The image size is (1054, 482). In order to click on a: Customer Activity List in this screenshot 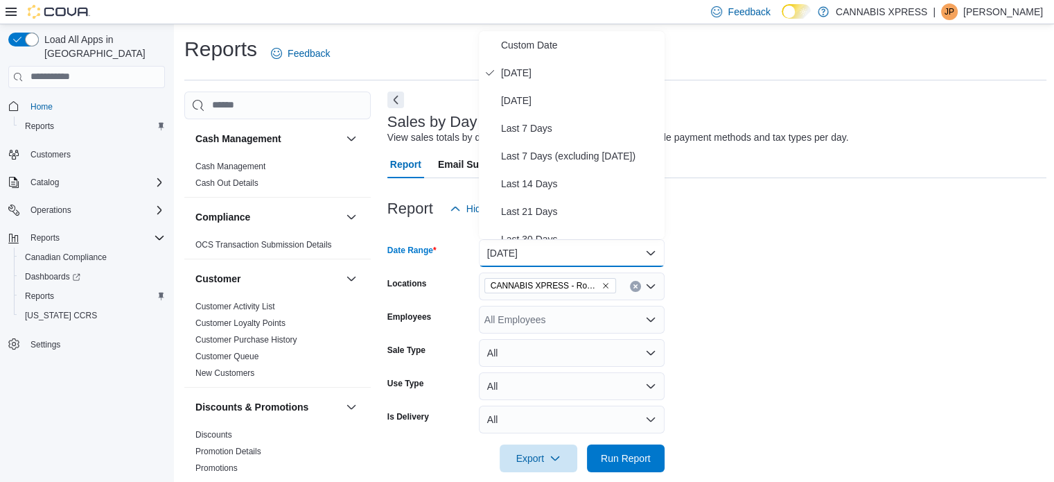, I will do `click(235, 306)`.